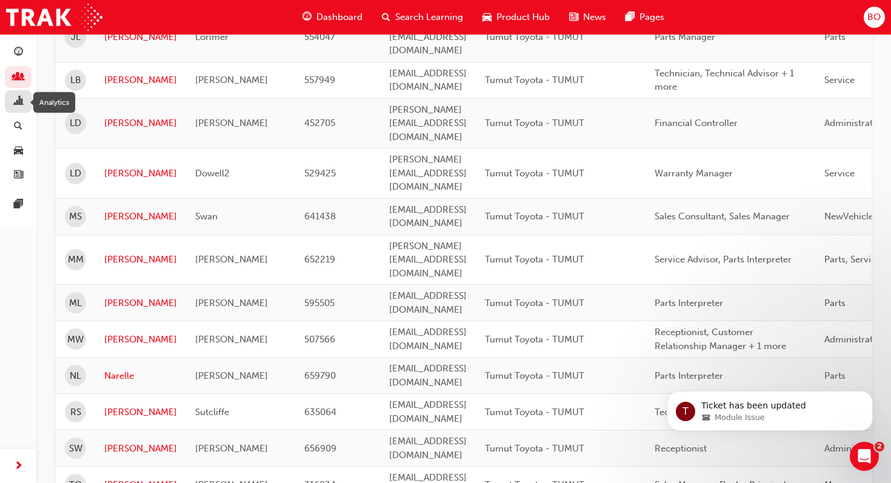 The height and width of the screenshot is (483, 891). Describe the element at coordinates (206, 216) in the screenshot. I see `span: Swan` at that location.